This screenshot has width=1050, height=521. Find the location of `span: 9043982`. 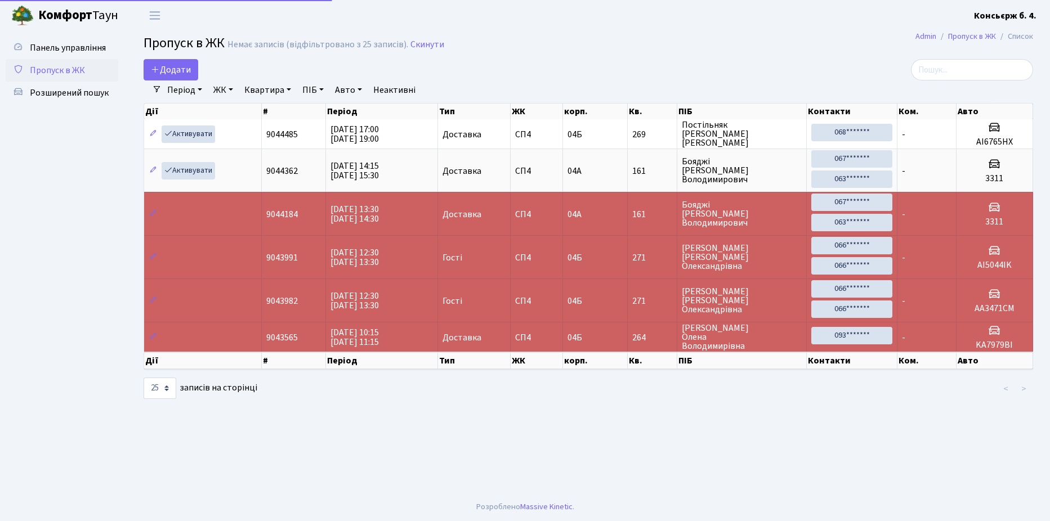

span: 9043982 is located at coordinates (282, 301).